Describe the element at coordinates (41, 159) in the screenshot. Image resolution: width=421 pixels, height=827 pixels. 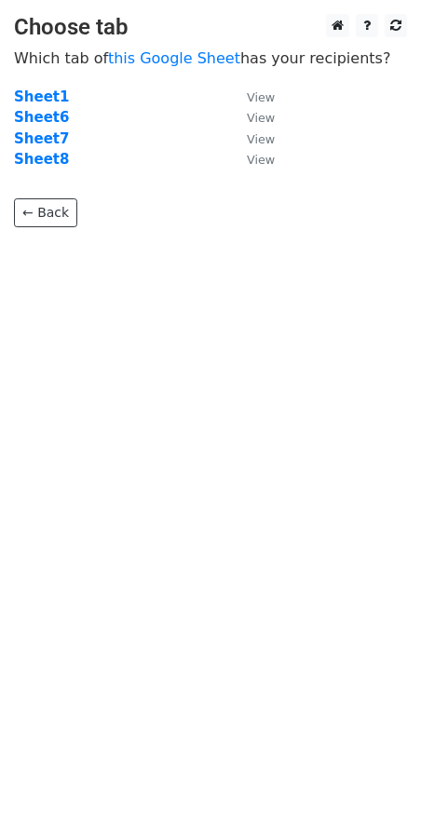
I see `strong: Sheet8` at that location.